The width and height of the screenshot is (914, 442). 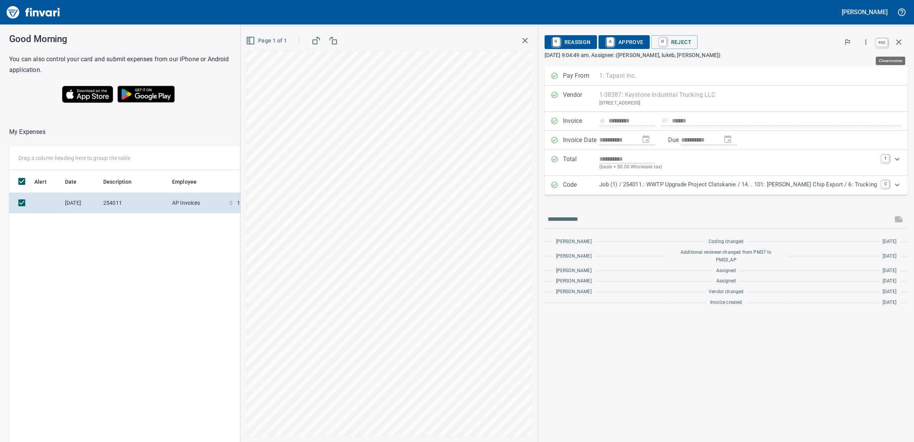 I want to click on p: My Expenses, so click(x=27, y=132).